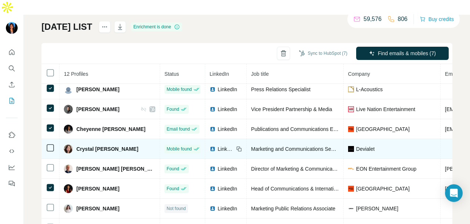  What do you see at coordinates (178, 129) in the screenshot?
I see `span: Email found` at bounding box center [178, 129].